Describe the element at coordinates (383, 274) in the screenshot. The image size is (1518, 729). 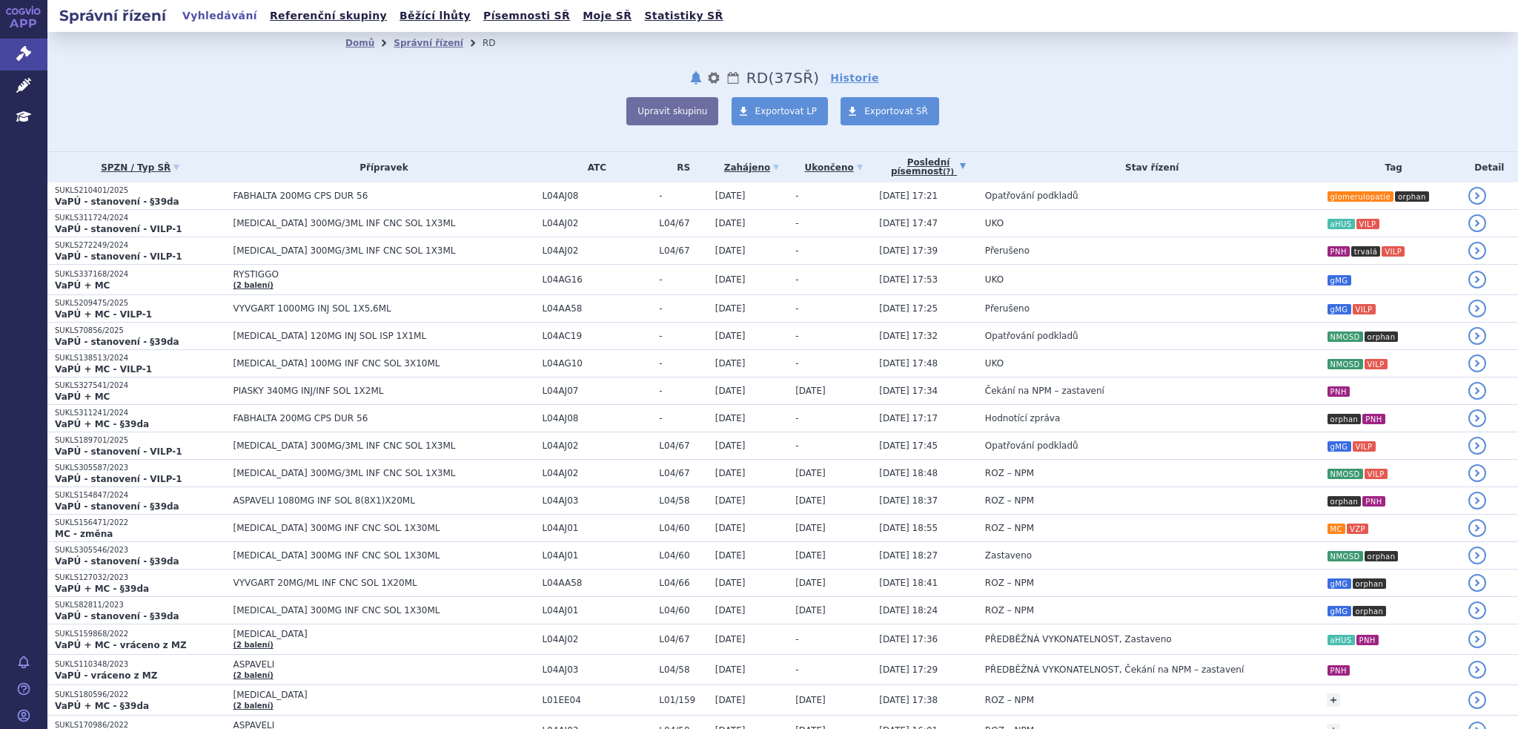
I see `span: RYSTIGGO` at that location.